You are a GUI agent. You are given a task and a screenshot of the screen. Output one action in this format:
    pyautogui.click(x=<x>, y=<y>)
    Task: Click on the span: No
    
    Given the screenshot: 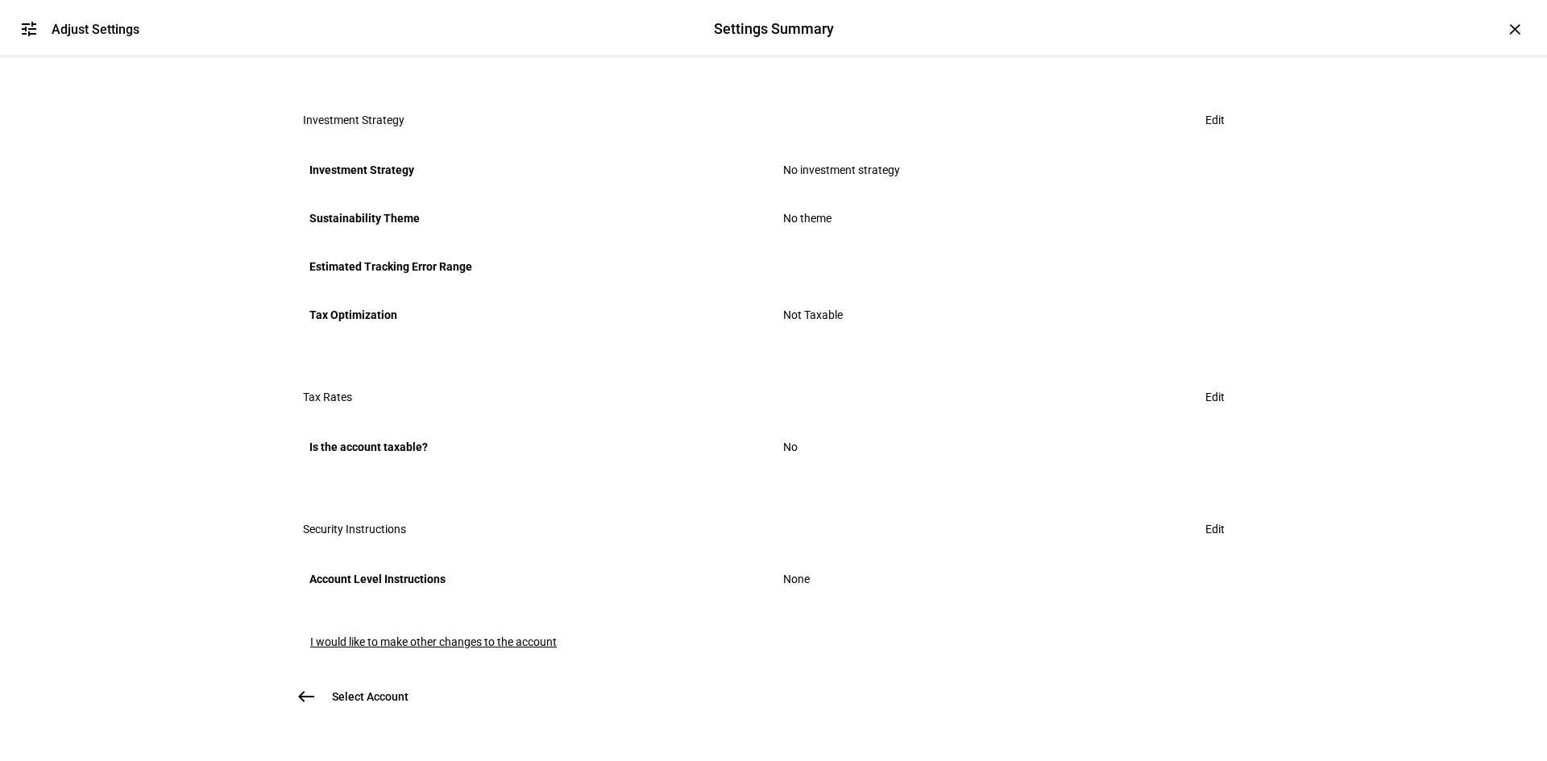 What is the action you would take?
    pyautogui.click(x=790, y=447)
    